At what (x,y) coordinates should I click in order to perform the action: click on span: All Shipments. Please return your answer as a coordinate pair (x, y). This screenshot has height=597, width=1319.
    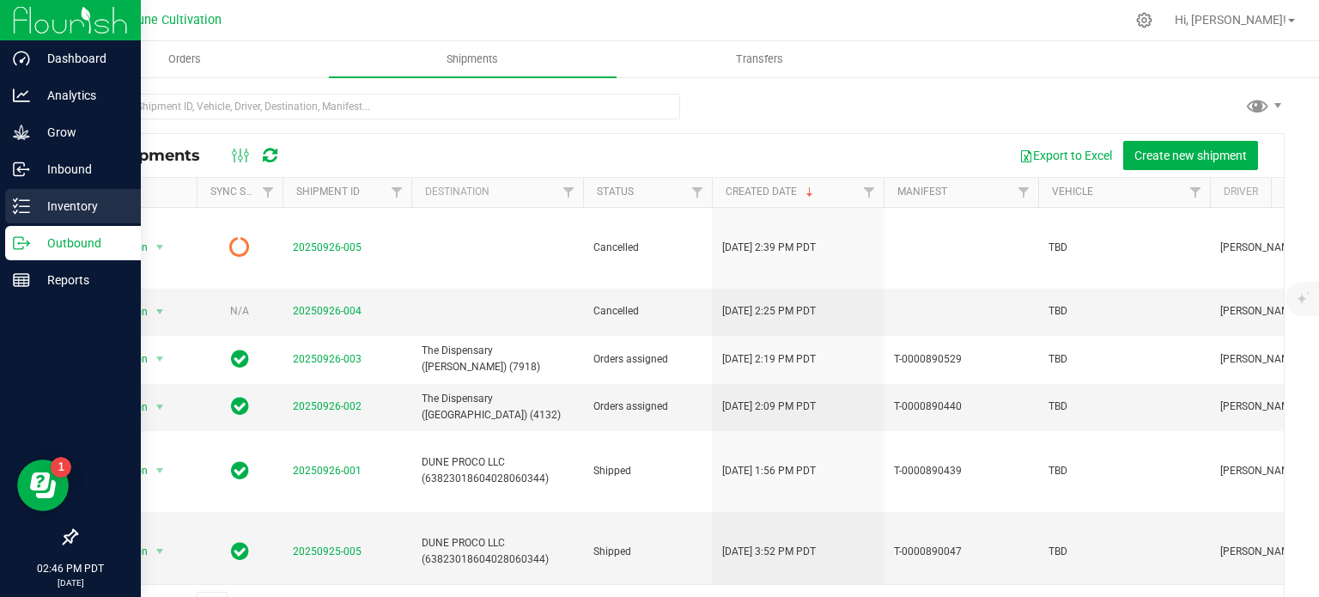
    Looking at the image, I should click on (153, 155).